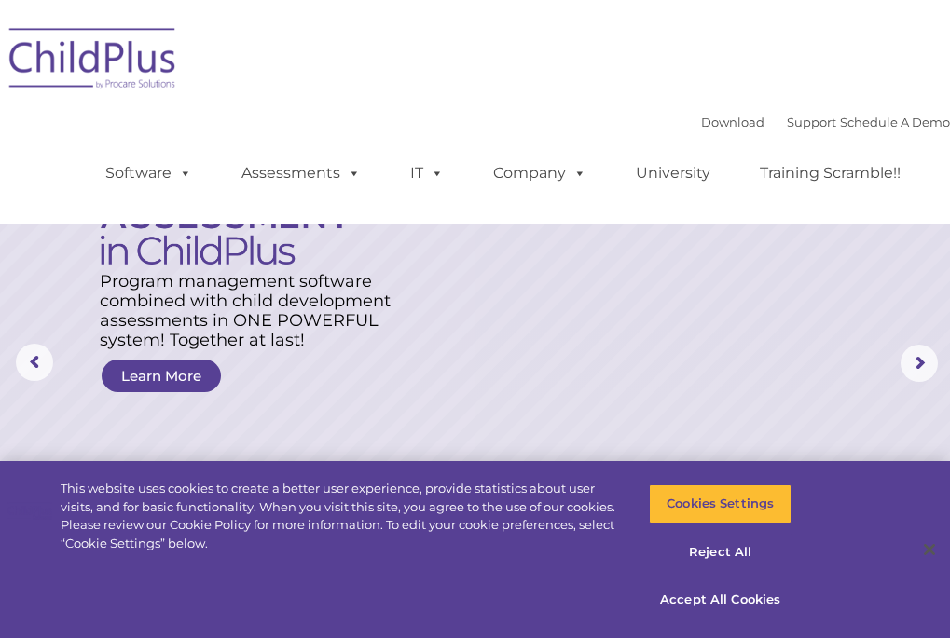 The width and height of the screenshot is (950, 638). What do you see at coordinates (427, 173) in the screenshot?
I see `a: IT` at bounding box center [427, 173].